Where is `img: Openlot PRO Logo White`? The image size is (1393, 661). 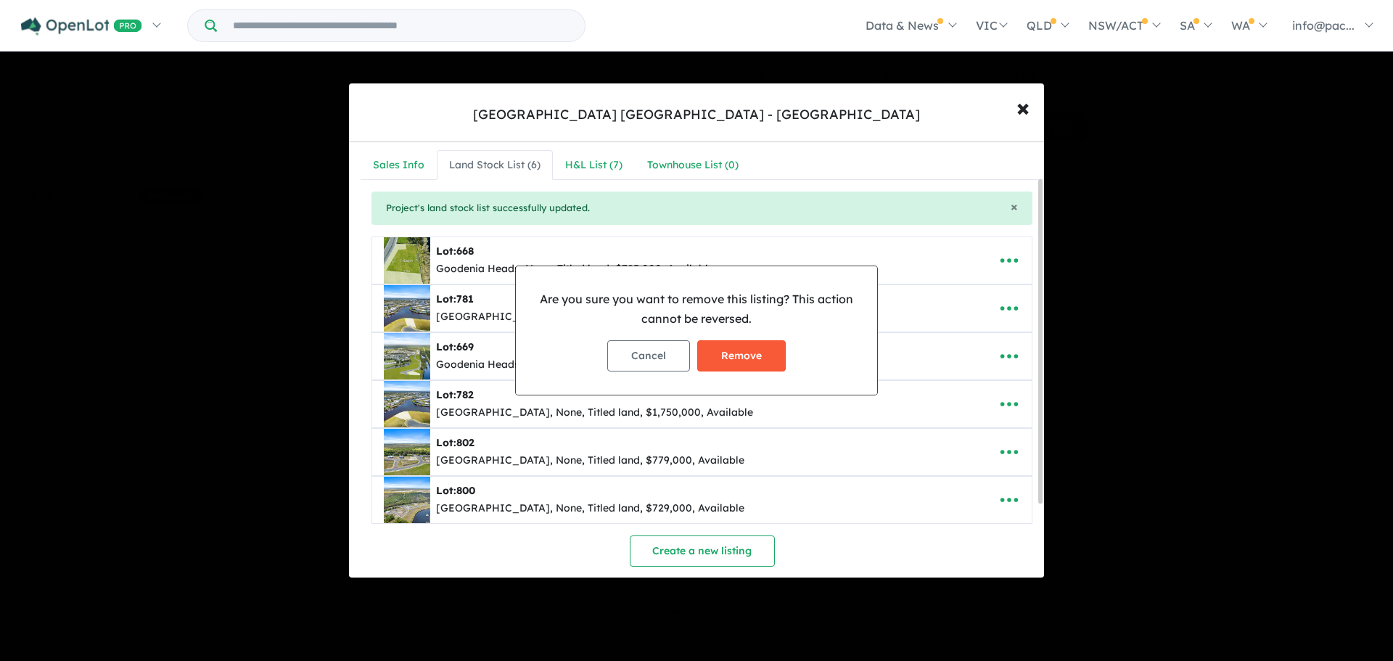
img: Openlot PRO Logo White is located at coordinates (81, 26).